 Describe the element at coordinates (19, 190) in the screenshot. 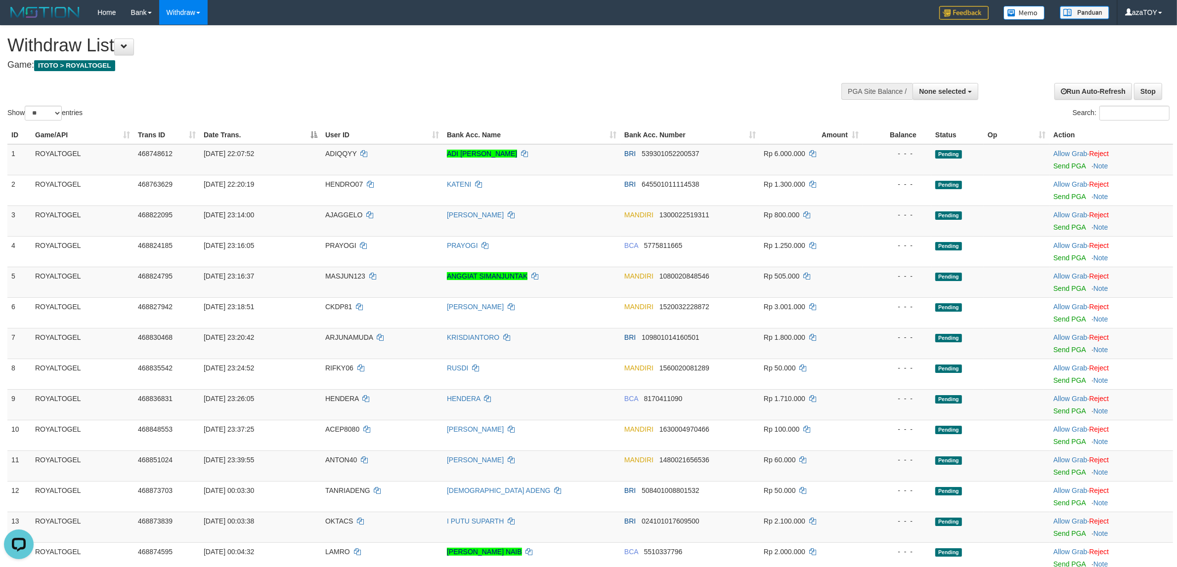

I see `td: 2` at that location.